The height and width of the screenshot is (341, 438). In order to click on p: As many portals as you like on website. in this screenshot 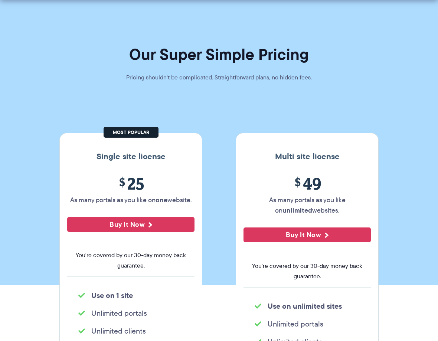, I will do `click(131, 200)`.